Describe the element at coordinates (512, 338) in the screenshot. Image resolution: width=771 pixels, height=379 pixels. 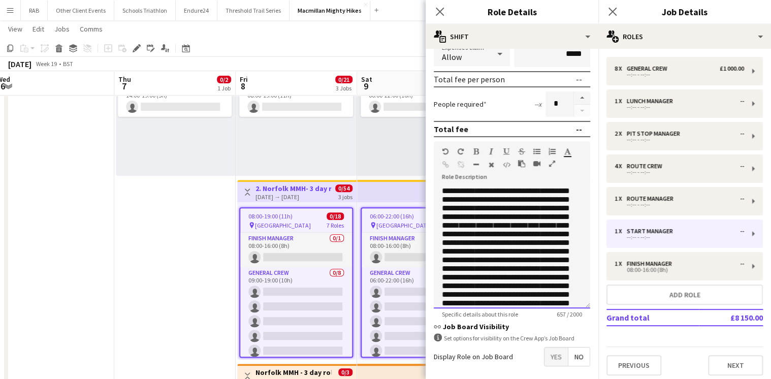
I see `div: Set options for visibility on the Crew App’s Job Board` at that location.